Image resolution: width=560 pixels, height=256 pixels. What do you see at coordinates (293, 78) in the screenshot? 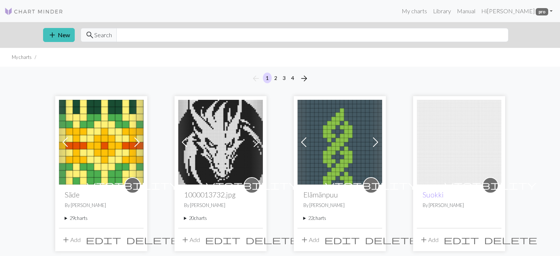
I see `button: 4` at bounding box center [293, 78].